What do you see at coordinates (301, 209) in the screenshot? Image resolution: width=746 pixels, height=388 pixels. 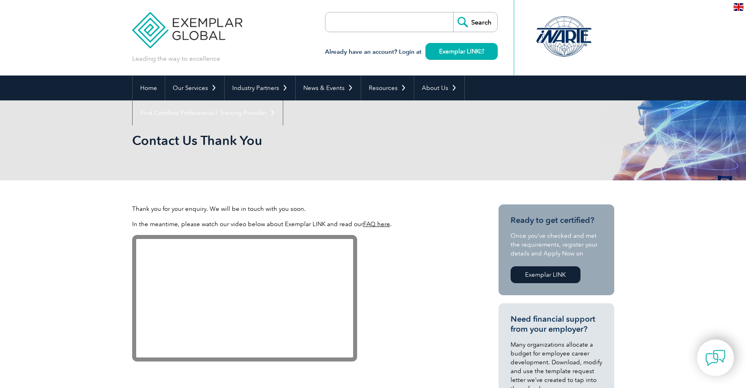 I see `p: Thank you for your enquiry. We will be in touch with you soon.` at bounding box center [301, 209].